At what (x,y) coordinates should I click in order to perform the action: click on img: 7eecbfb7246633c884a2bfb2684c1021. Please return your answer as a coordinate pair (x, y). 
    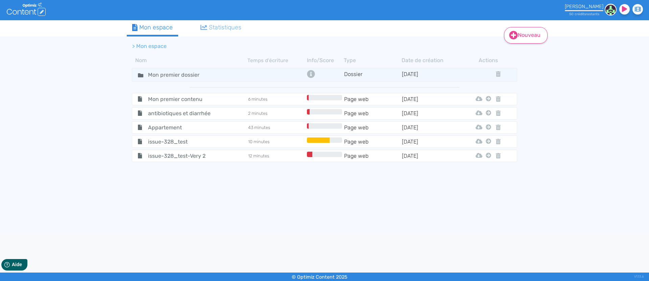
    Looking at the image, I should click on (611, 9).